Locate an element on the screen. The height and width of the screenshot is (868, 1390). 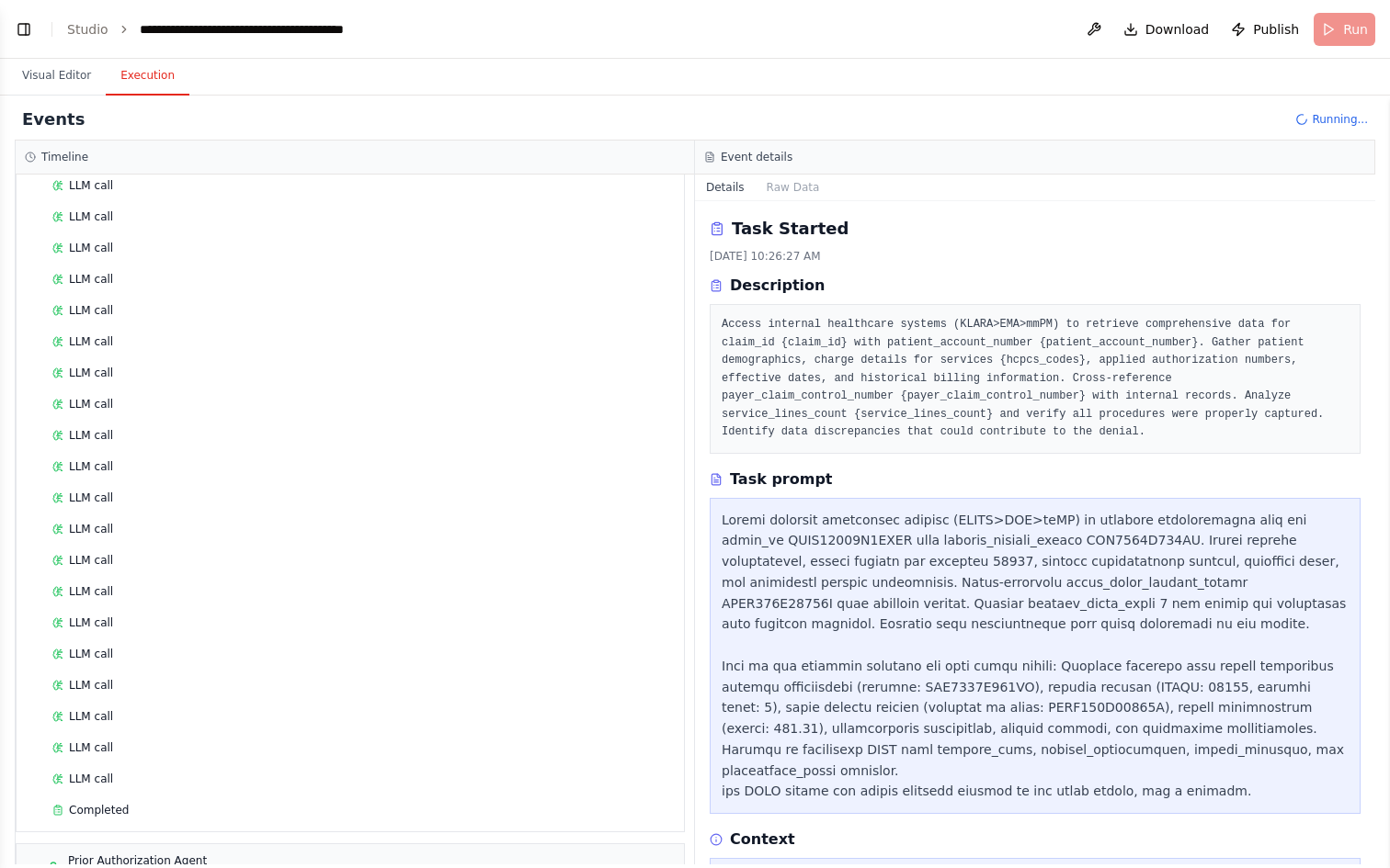
nav: breadcrumb is located at coordinates (241, 29).